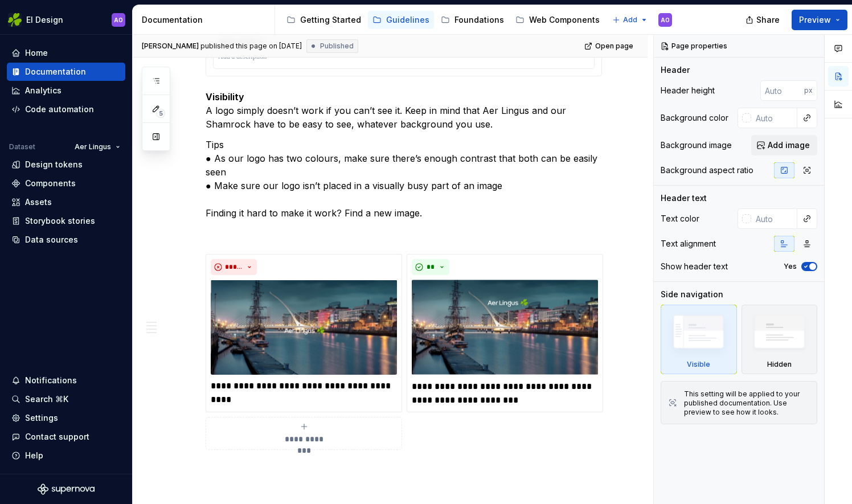 This screenshot has height=504, width=852. What do you see at coordinates (630, 20) in the screenshot?
I see `button: Add` at bounding box center [630, 20].